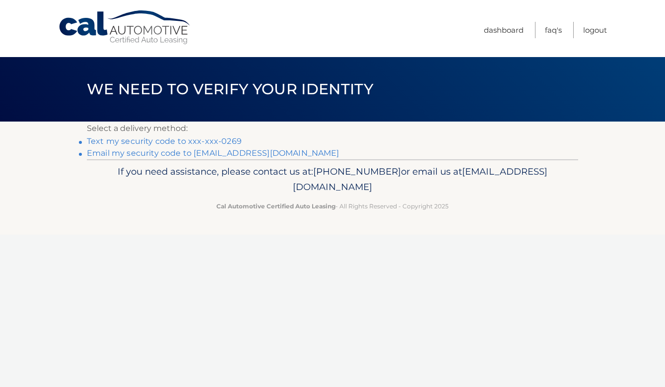 The image size is (665, 387). I want to click on p: If you need assistance, please contact us at: or email us at, so click(333, 180).